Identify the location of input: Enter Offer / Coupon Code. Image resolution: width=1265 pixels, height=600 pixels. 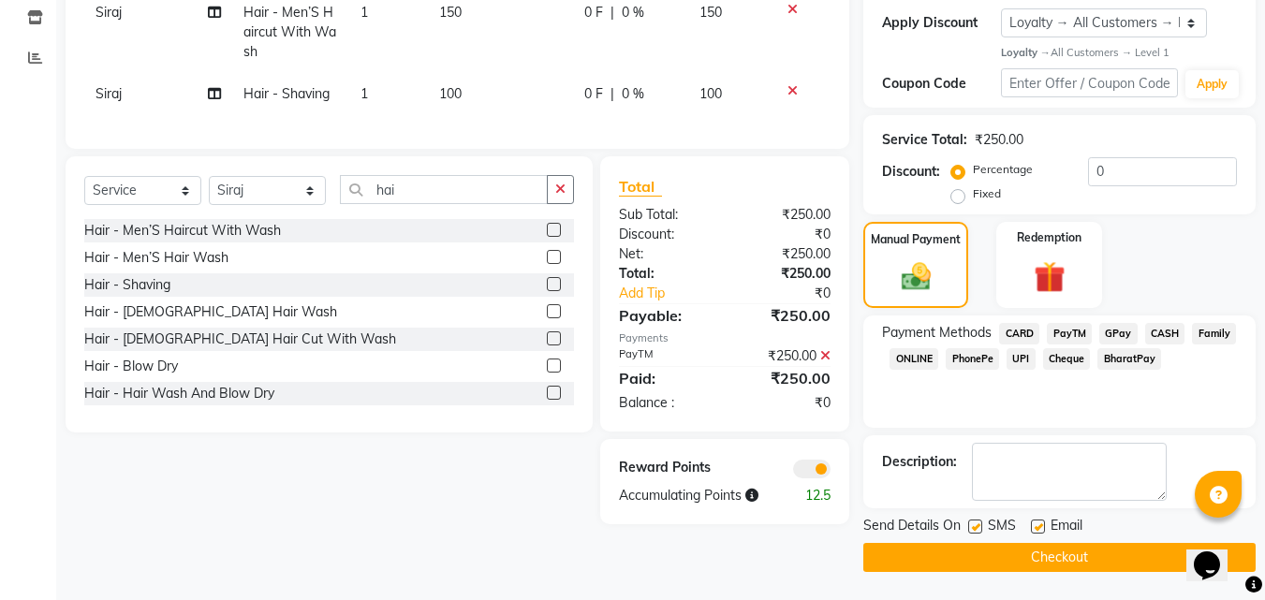
(1089, 82).